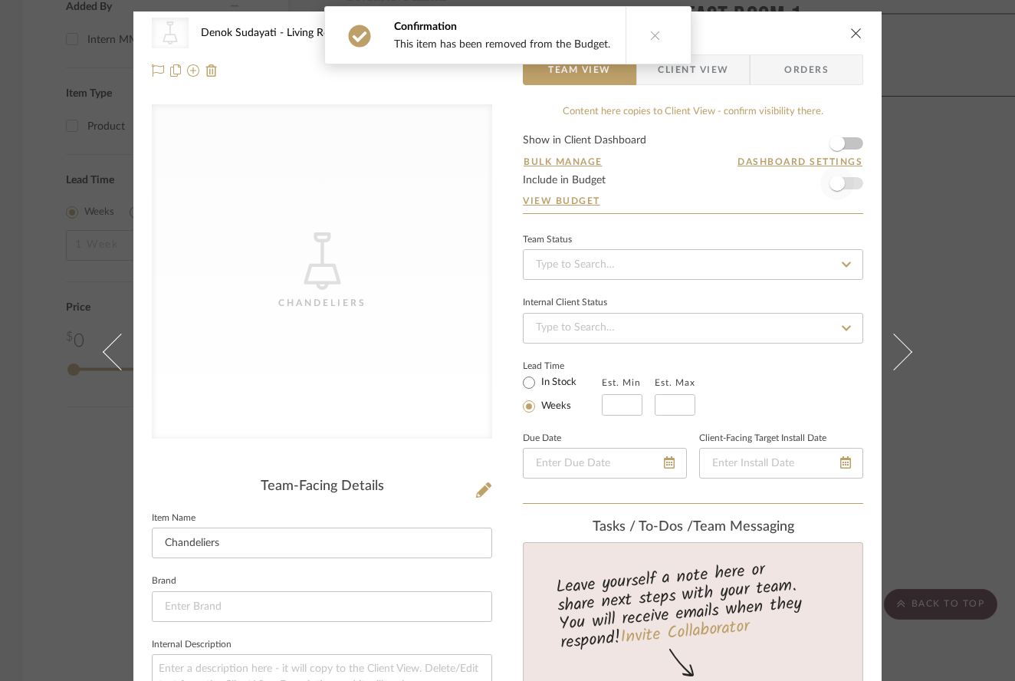 Image resolution: width=1015 pixels, height=681 pixels. Describe the element at coordinates (605, 463) in the screenshot. I see `input: Enter Due Date` at that location.